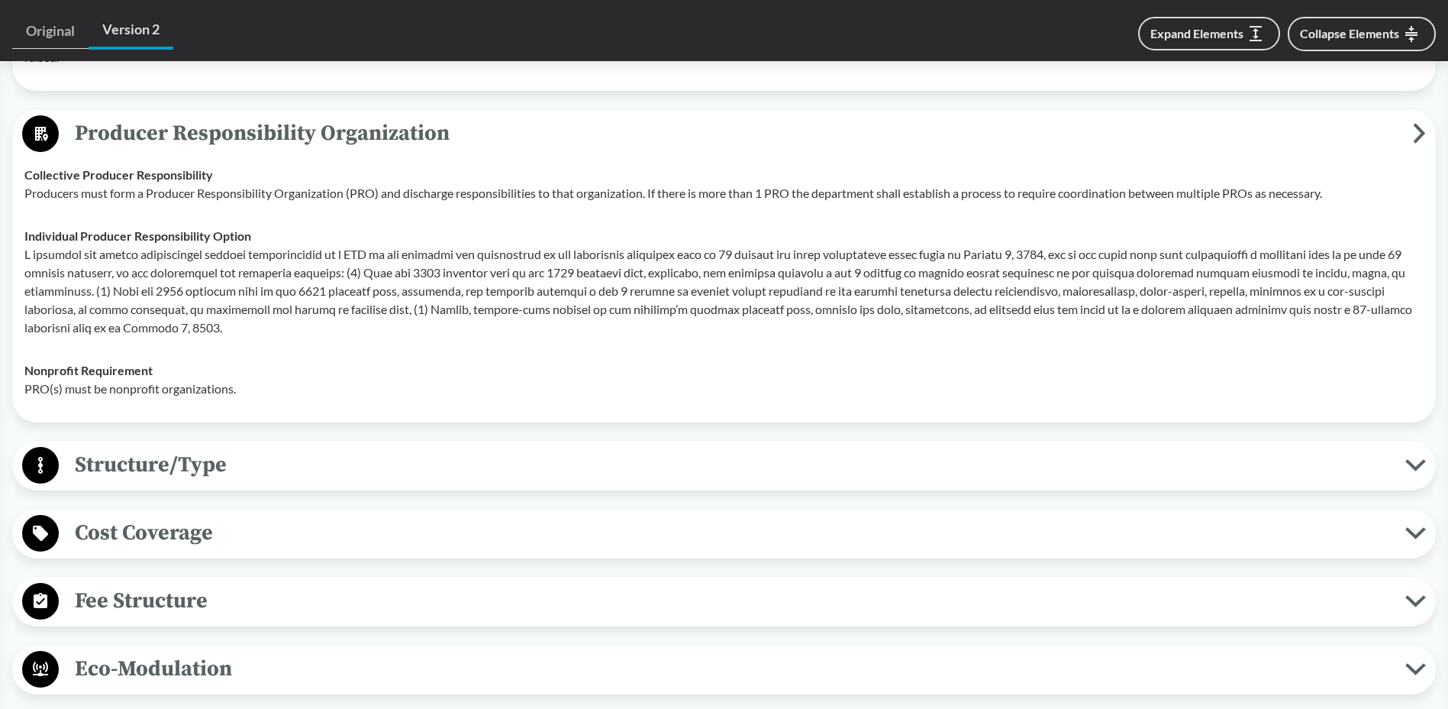 This screenshot has width=1448, height=709. What do you see at coordinates (736, 133) in the screenshot?
I see `span: Producer Responsibility Organization` at bounding box center [736, 133].